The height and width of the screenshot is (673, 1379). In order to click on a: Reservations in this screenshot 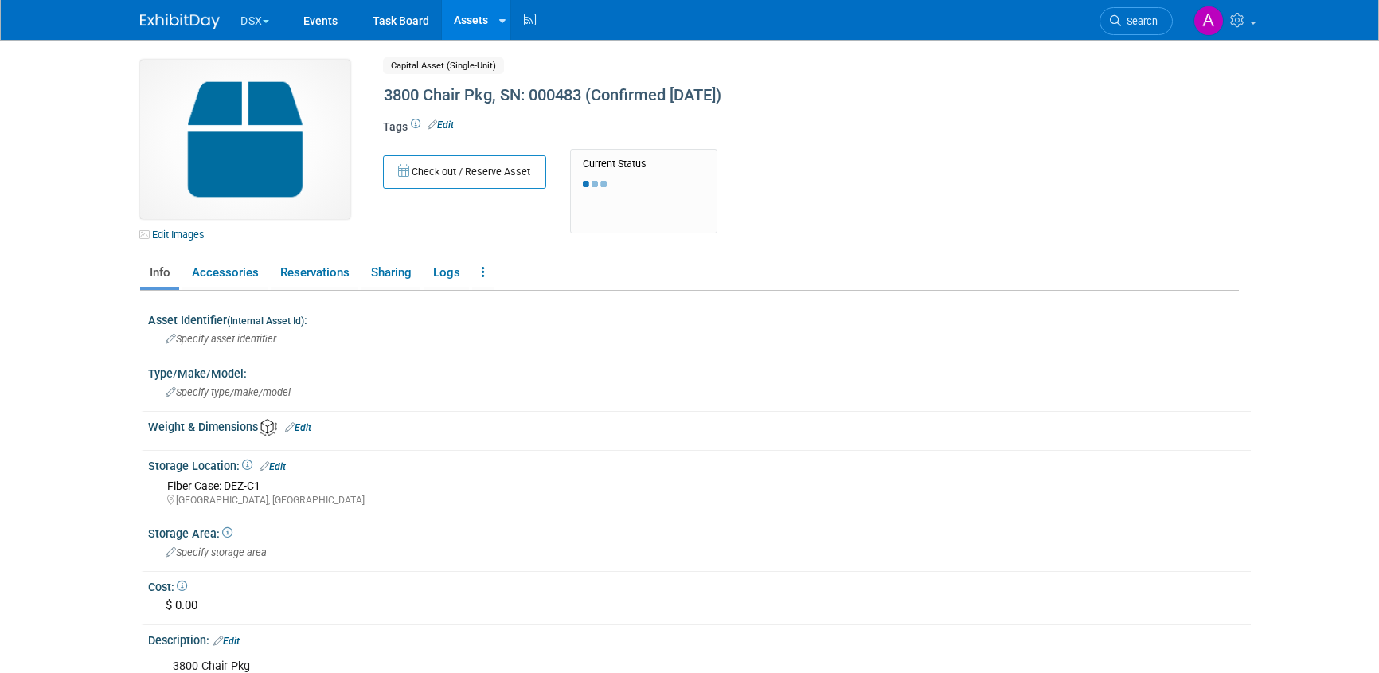, I will do `click(315, 272)`.